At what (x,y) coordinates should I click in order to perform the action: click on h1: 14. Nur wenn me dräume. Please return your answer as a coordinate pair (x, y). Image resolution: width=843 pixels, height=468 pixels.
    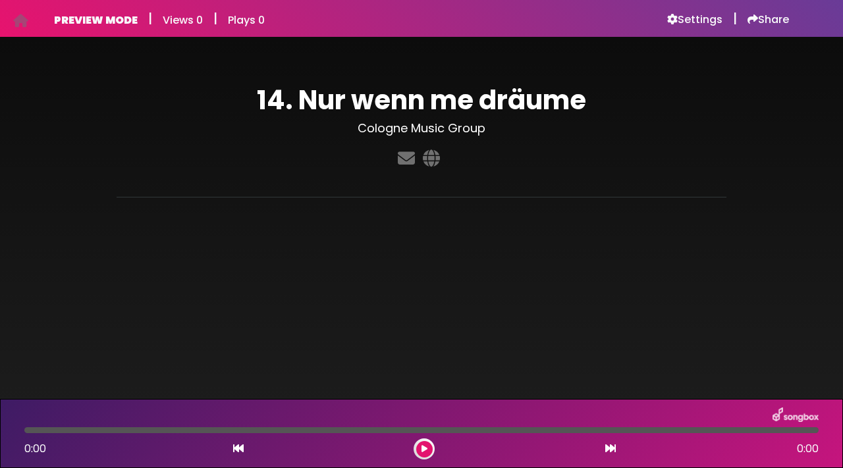
    Looking at the image, I should click on (421, 100).